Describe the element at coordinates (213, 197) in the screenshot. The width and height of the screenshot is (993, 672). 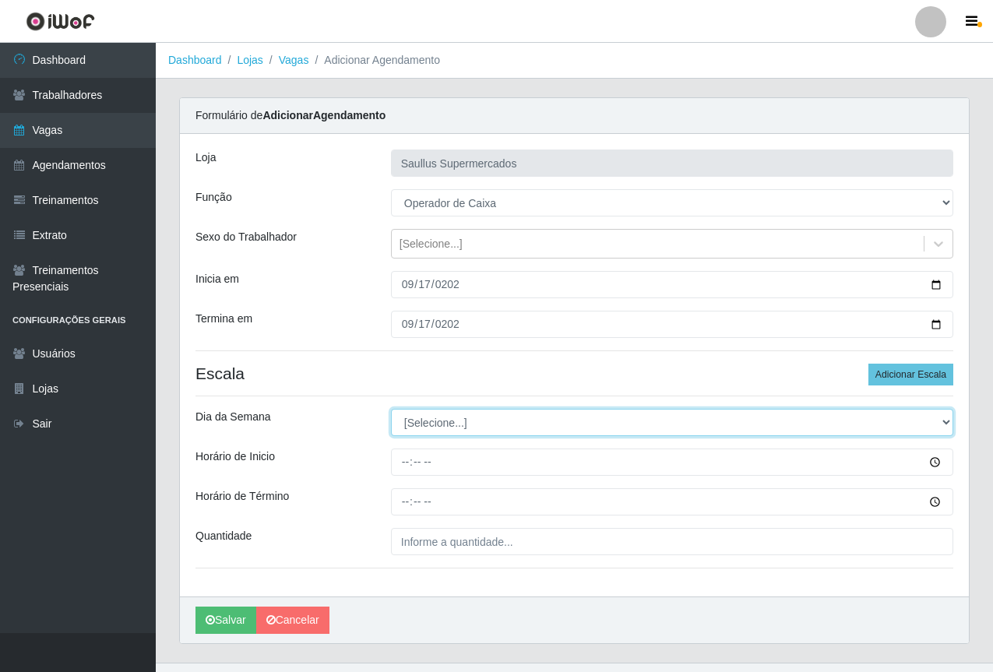
I see `label: Função` at that location.